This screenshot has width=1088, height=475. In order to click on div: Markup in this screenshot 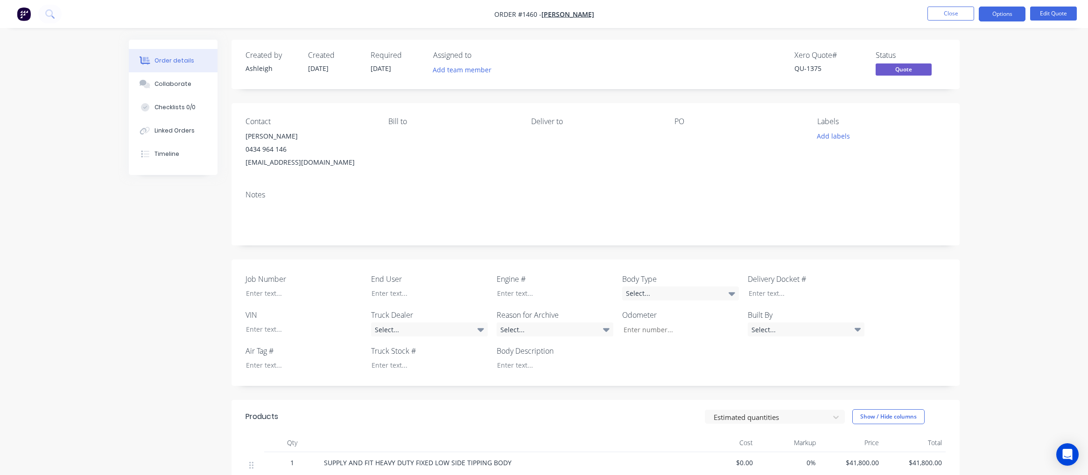, I will do `click(788, 443)`.